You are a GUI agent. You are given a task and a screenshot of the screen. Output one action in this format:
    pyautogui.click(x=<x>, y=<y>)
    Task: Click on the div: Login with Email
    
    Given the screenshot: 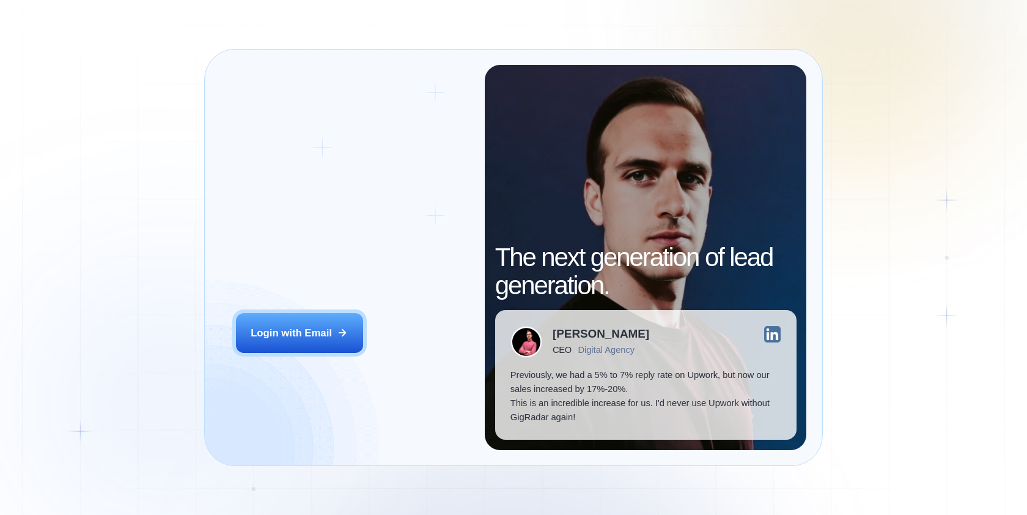 What is the action you would take?
    pyautogui.click(x=291, y=333)
    